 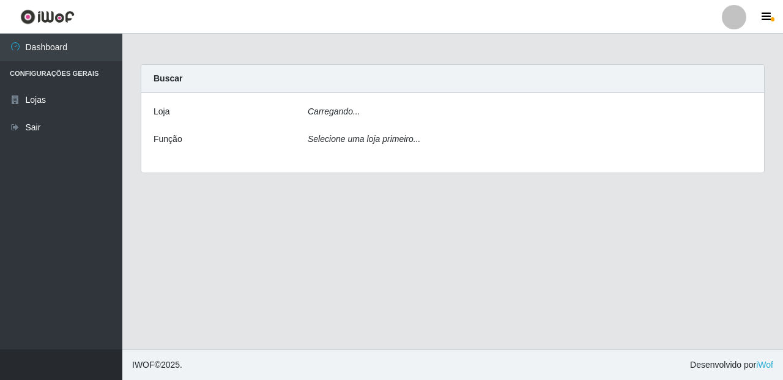 What do you see at coordinates (157, 364) in the screenshot?
I see `span: © 2025 .` at bounding box center [157, 364].